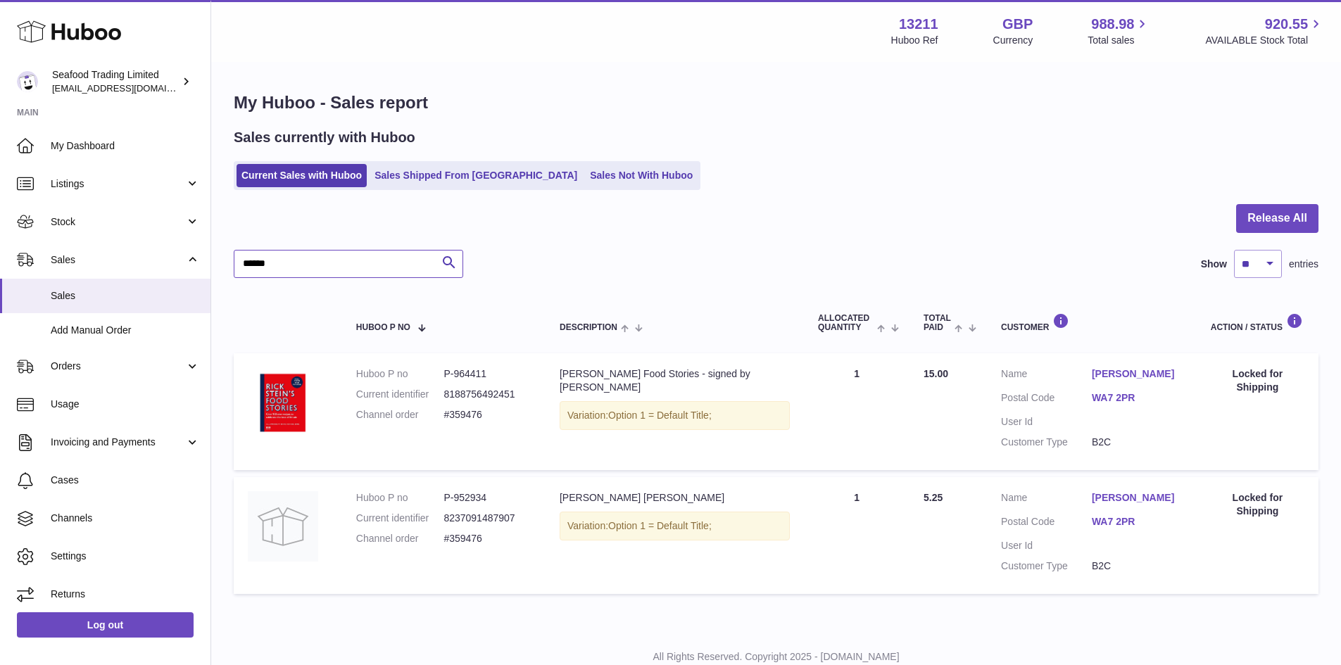 The width and height of the screenshot is (1341, 665). What do you see at coordinates (487, 518) in the screenshot?
I see `dd: 8237091487907` at bounding box center [487, 518].